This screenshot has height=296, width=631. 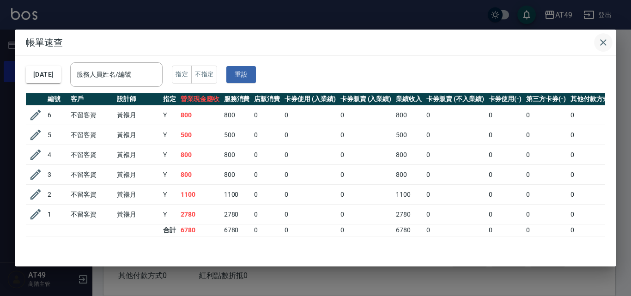 I want to click on td: 5, so click(x=57, y=135).